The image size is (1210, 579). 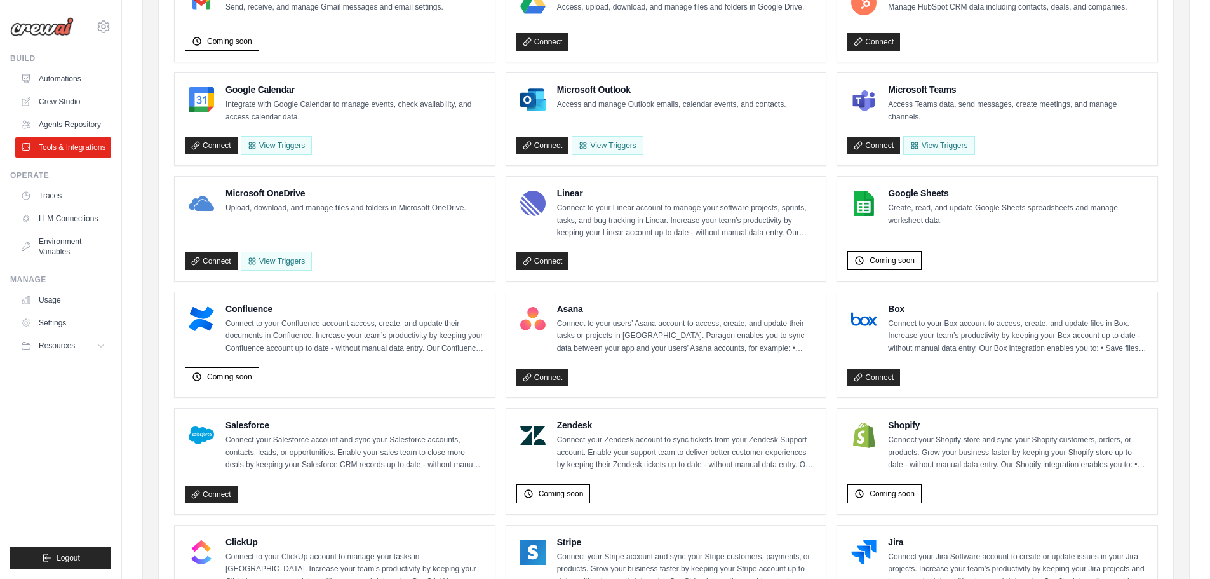 I want to click on p: Access, upload, download, and manage files and folders in Google Drive., so click(x=681, y=8).